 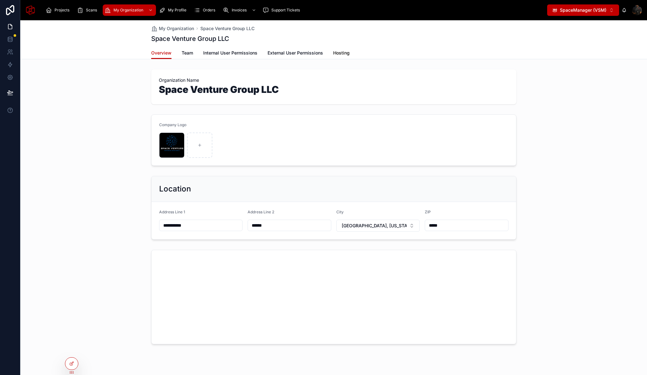 What do you see at coordinates (59, 10) in the screenshot?
I see `a: Projects` at bounding box center [59, 10].